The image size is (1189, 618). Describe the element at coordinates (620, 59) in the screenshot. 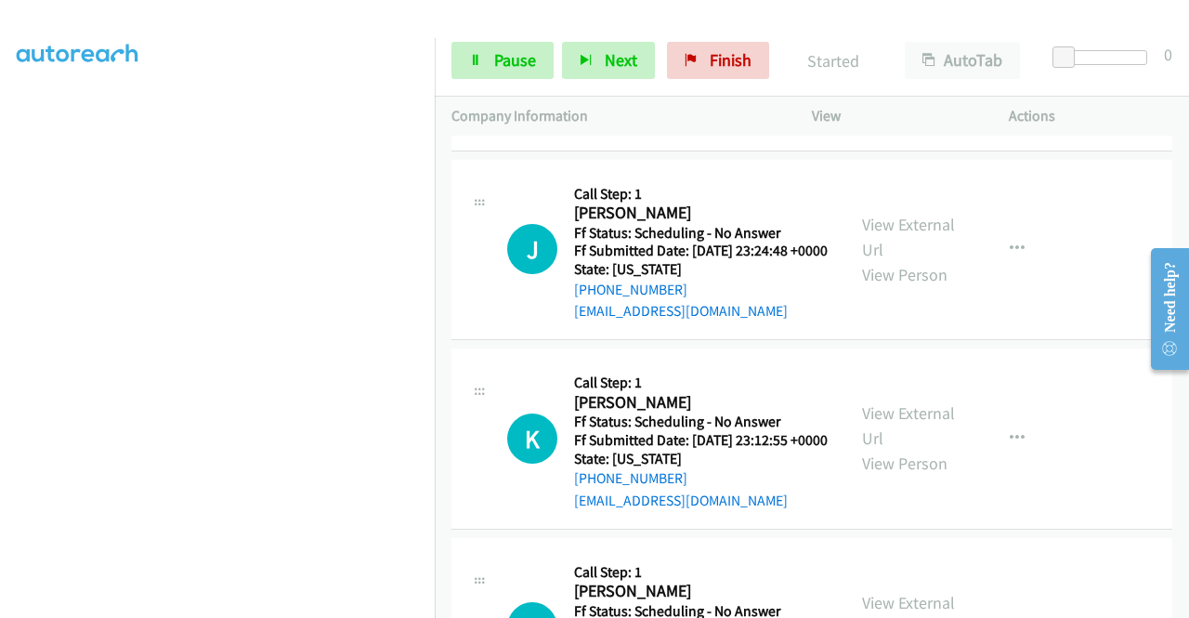

I see `span: Next` at that location.